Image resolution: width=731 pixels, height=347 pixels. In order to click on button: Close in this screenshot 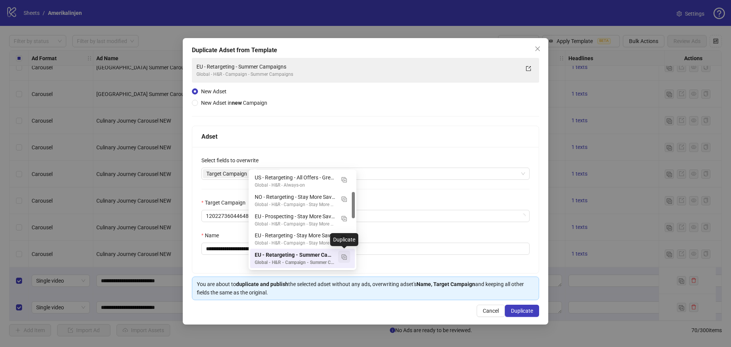, I will do `click(538, 49)`.